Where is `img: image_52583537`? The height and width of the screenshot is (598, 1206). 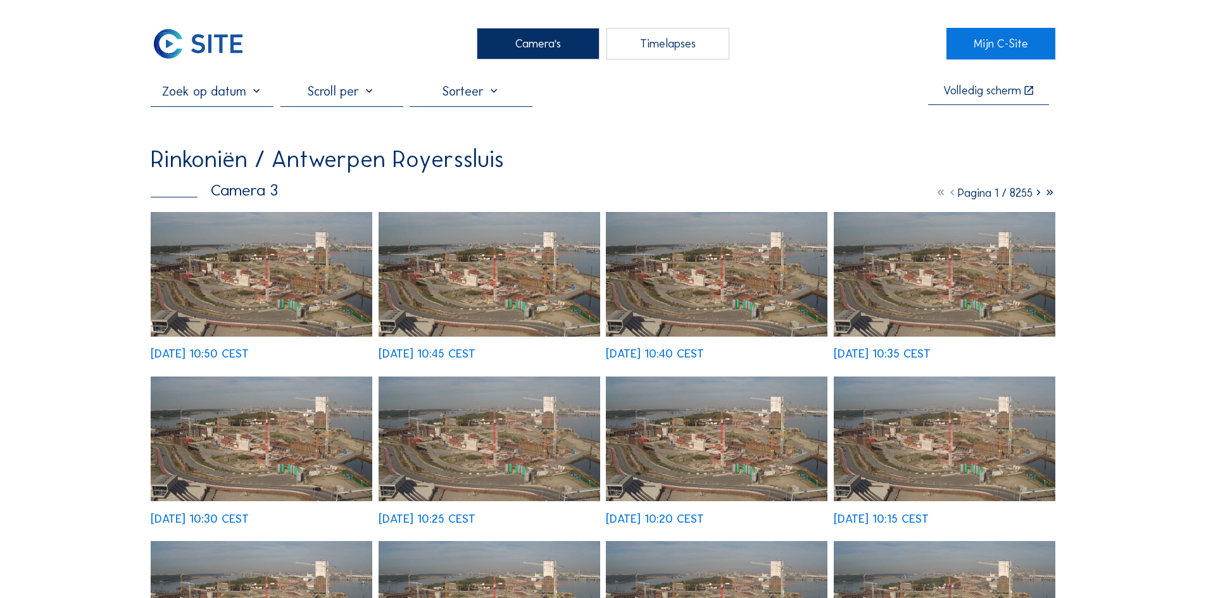
img: image_52583537 is located at coordinates (261, 439).